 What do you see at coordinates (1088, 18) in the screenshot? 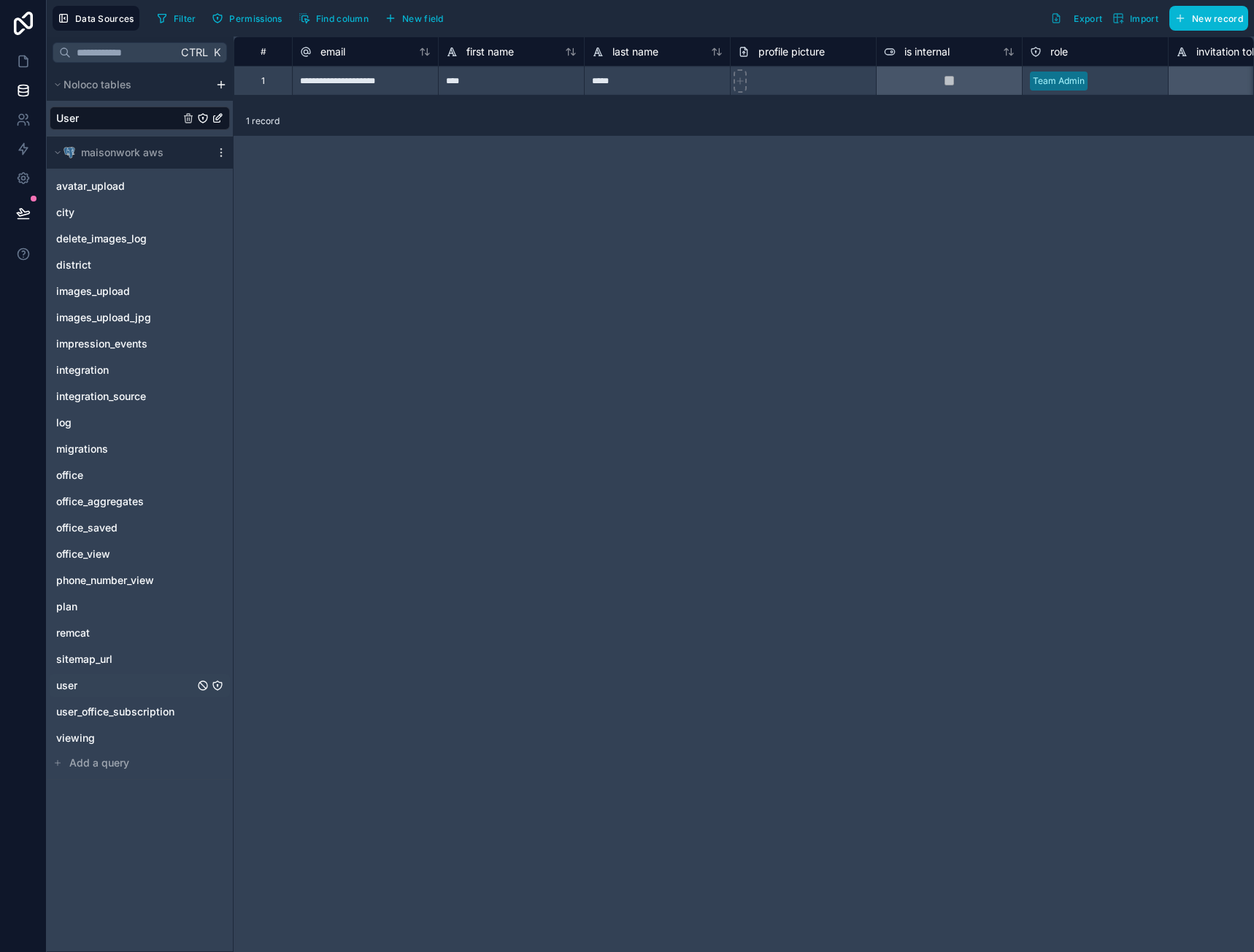
I see `span: Export` at bounding box center [1088, 18].